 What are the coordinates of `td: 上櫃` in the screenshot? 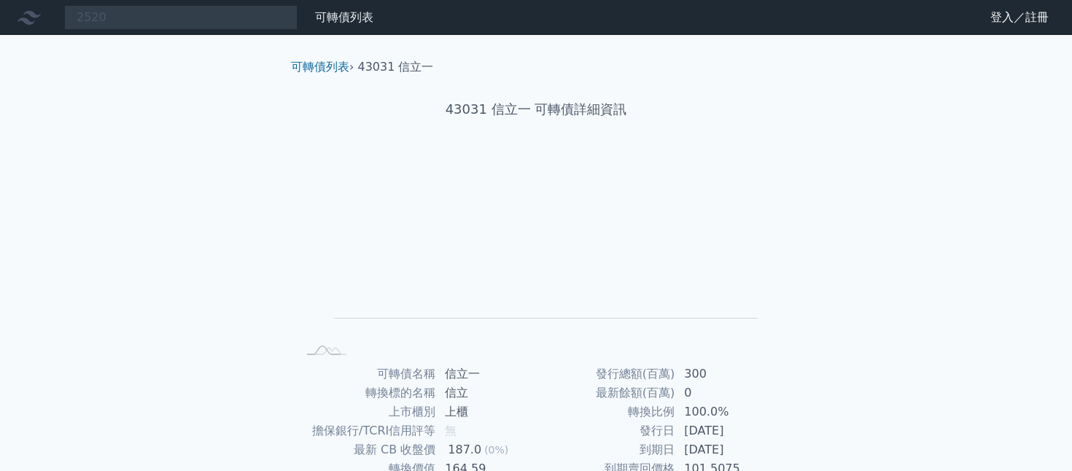 It's located at (485, 412).